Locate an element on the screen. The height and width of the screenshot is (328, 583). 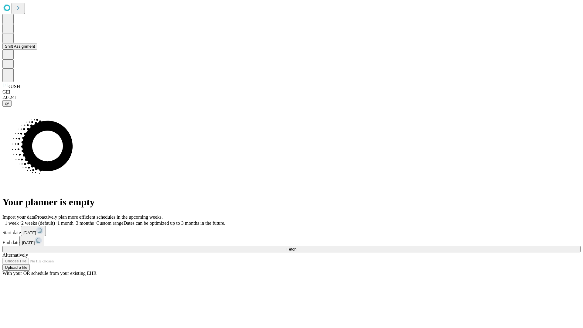
span: Alternatively is located at coordinates (15, 255).